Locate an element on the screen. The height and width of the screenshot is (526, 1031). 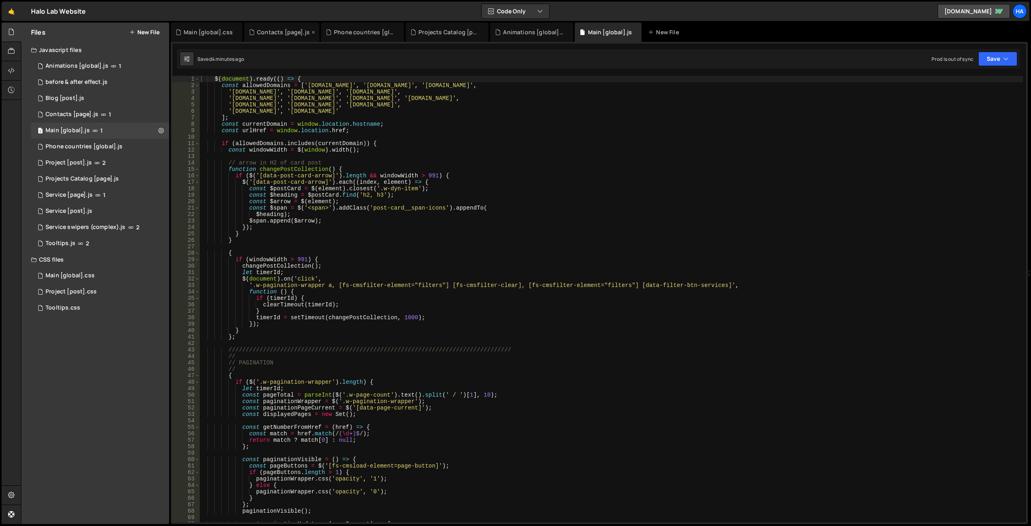
div: 31 is located at coordinates (186, 272).